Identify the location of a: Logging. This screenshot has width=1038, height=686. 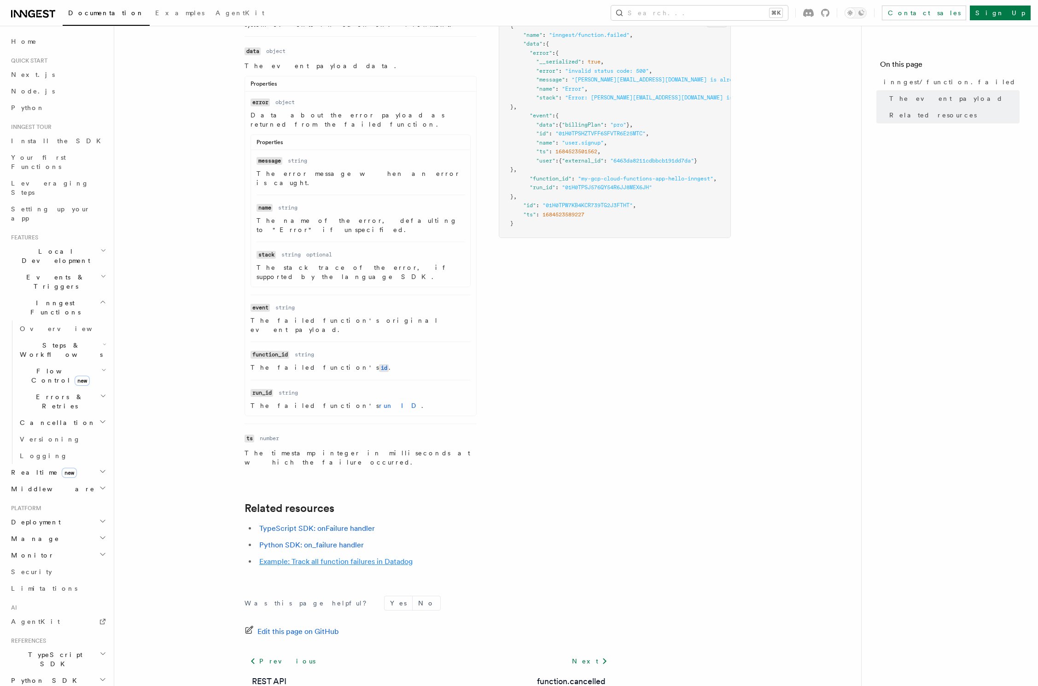
(62, 456).